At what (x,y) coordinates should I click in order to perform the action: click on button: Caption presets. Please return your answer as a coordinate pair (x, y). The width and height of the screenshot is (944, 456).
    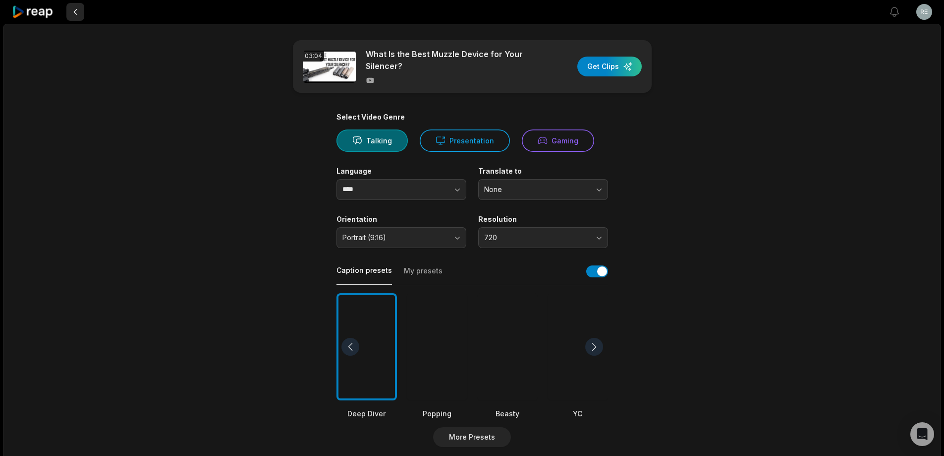
    Looking at the image, I should click on (364, 275).